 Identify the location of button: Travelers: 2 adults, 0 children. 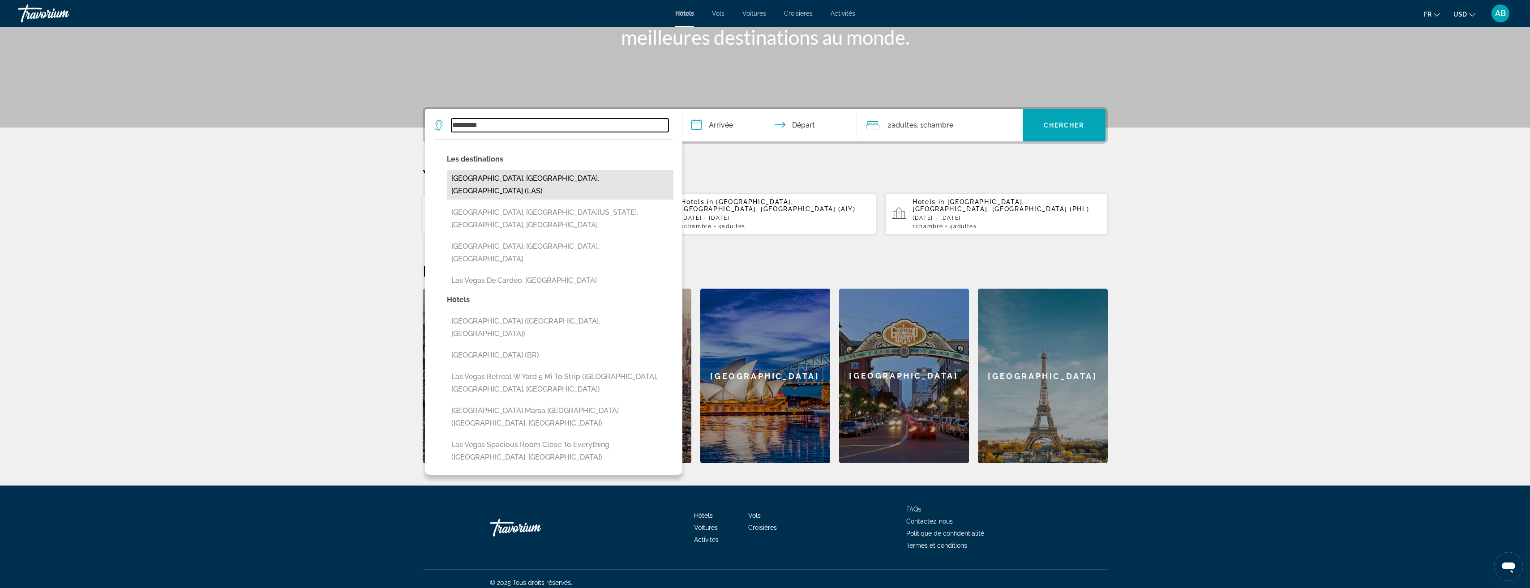
(940, 125).